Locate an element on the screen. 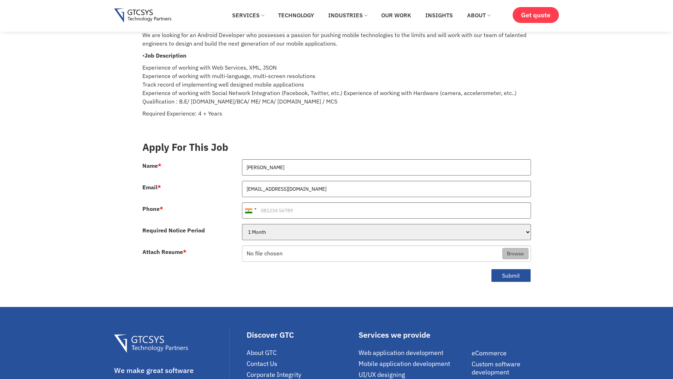 The height and width of the screenshot is (379, 673). div: India (भारत): +91 is located at coordinates (250, 210).